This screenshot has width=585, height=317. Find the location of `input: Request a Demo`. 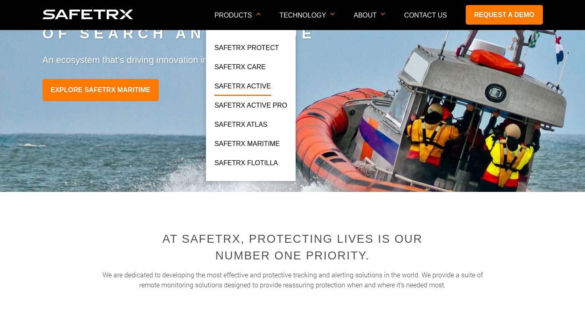

input: Request a Demo is located at coordinates (5, 91).